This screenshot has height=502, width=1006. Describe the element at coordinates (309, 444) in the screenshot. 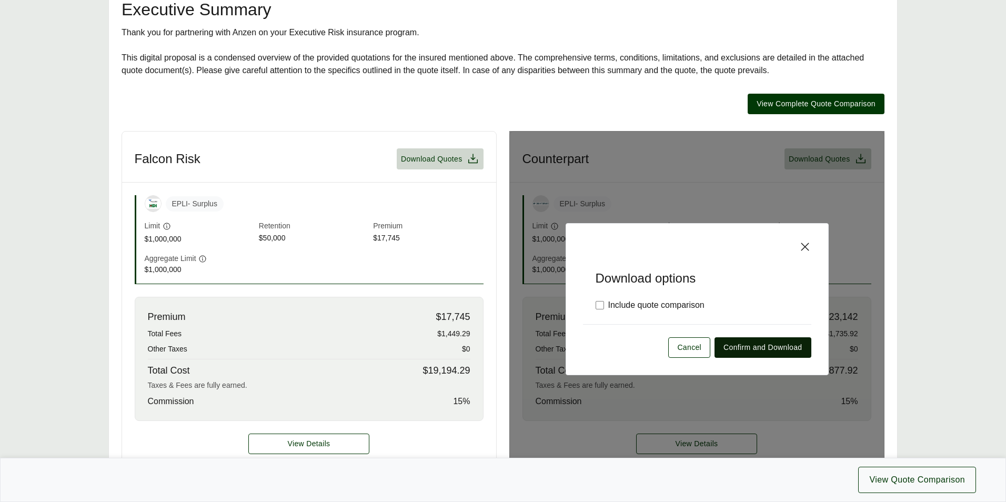

I see `a: Falcon Risk details` at that location.